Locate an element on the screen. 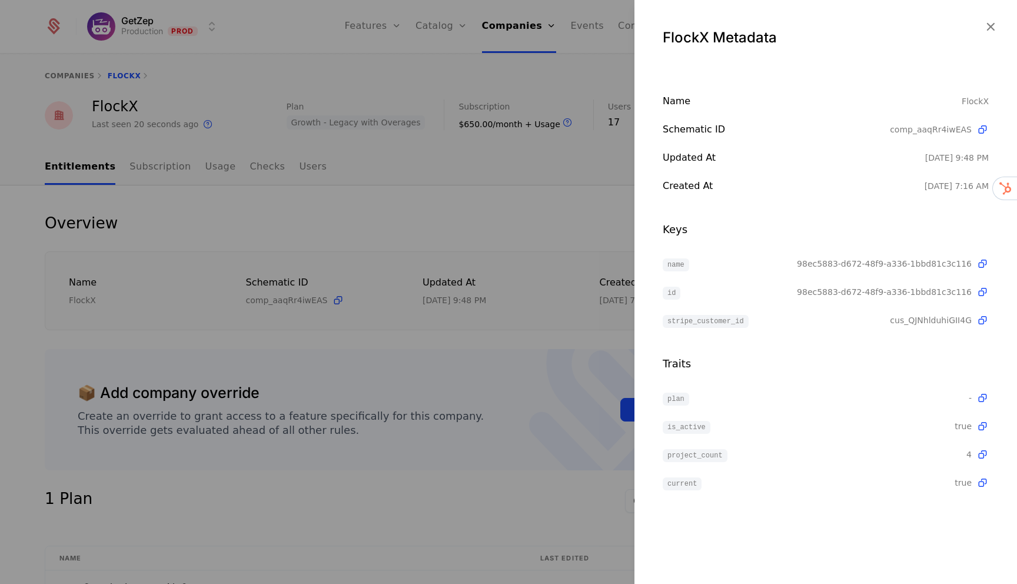 This screenshot has width=1017, height=584. div: Traits is located at coordinates (826, 364).